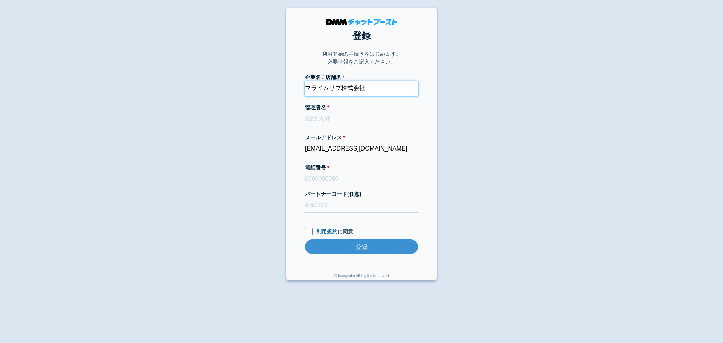 Image resolution: width=723 pixels, height=343 pixels. I want to click on label: に同意, so click(362, 232).